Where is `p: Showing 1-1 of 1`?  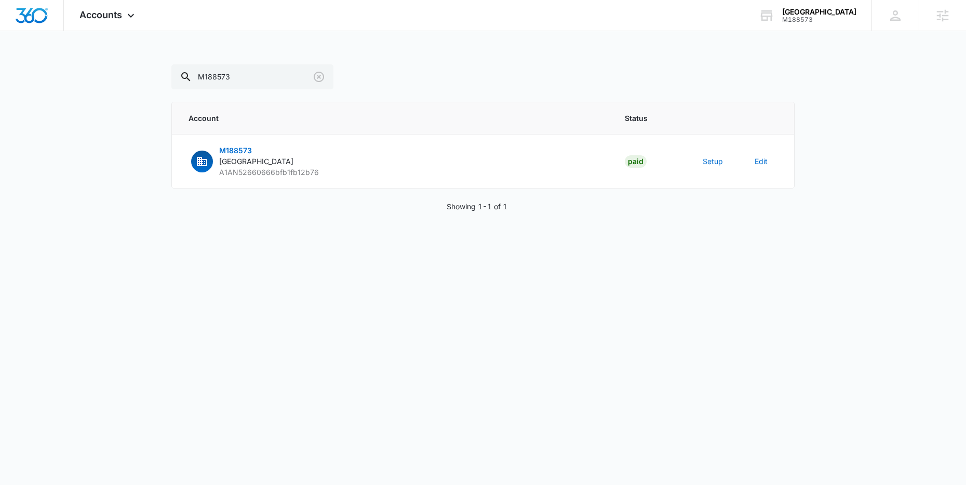
p: Showing 1-1 of 1 is located at coordinates (477, 206).